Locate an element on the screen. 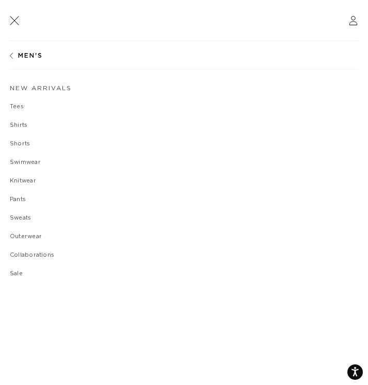  a: Shirts is located at coordinates (184, 125).